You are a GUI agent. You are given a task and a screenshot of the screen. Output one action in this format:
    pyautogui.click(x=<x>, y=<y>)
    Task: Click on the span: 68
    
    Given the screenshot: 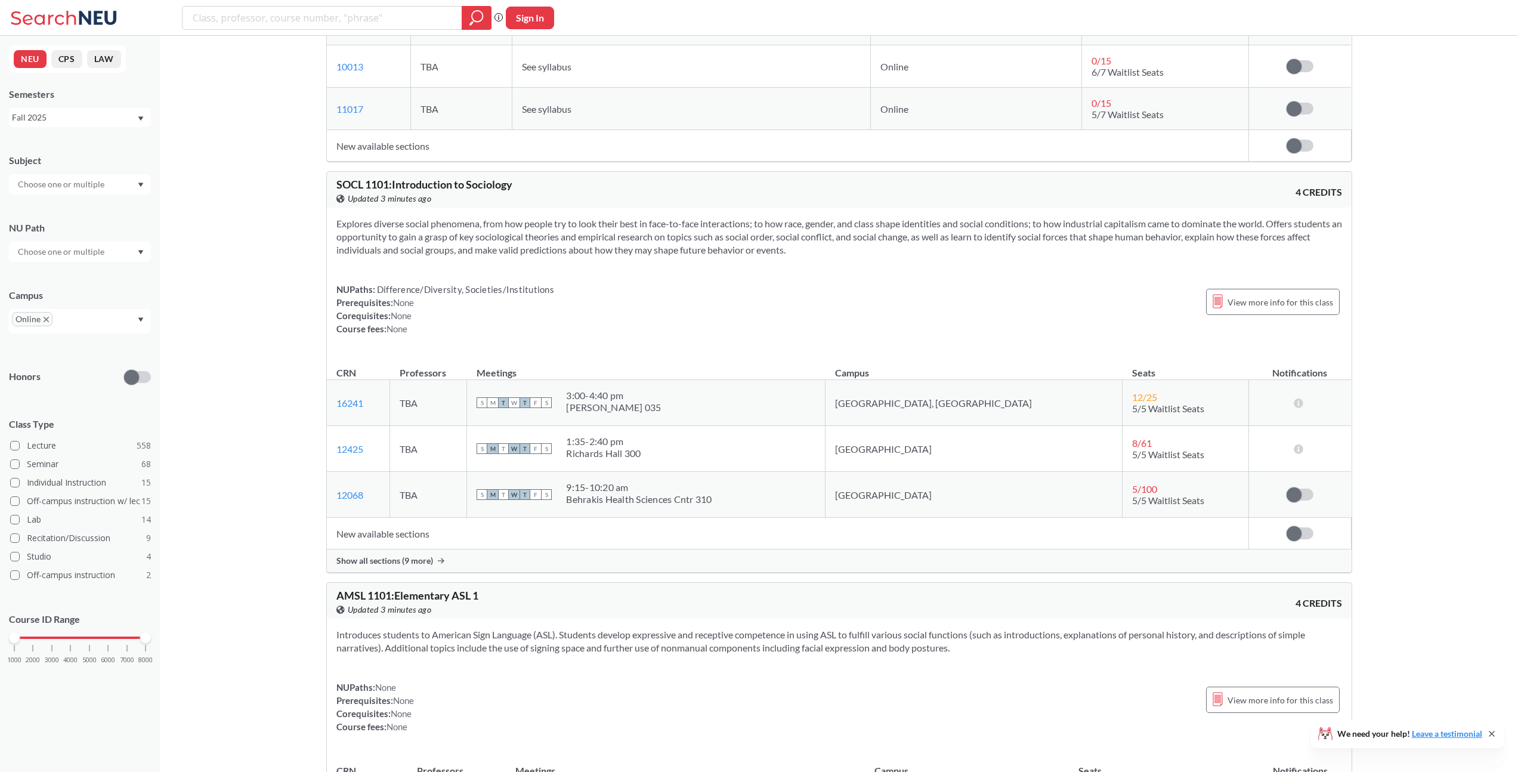 What is the action you would take?
    pyautogui.click(x=146, y=464)
    